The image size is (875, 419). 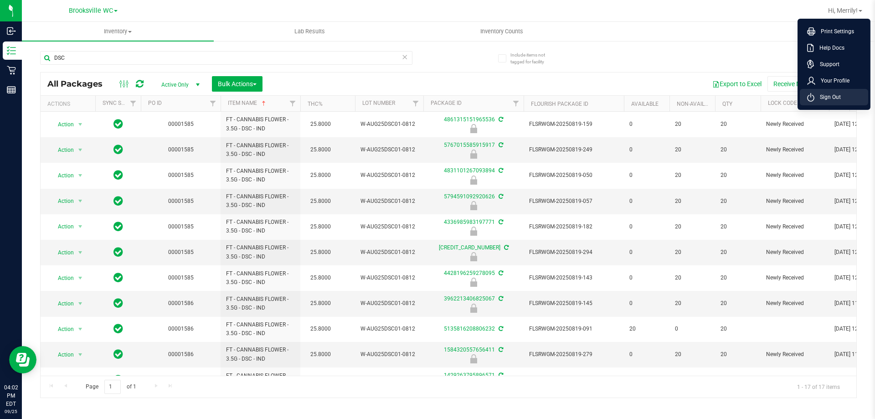 What do you see at coordinates (836, 48) in the screenshot?
I see `a: Help Docs` at bounding box center [836, 48].